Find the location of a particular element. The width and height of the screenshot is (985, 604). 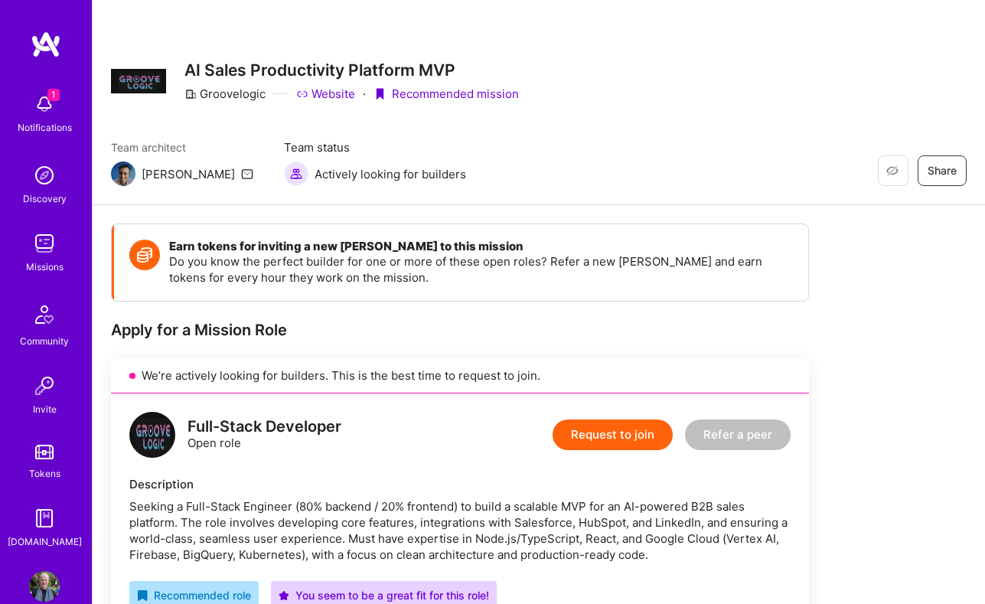

img: Community is located at coordinates (44, 314).